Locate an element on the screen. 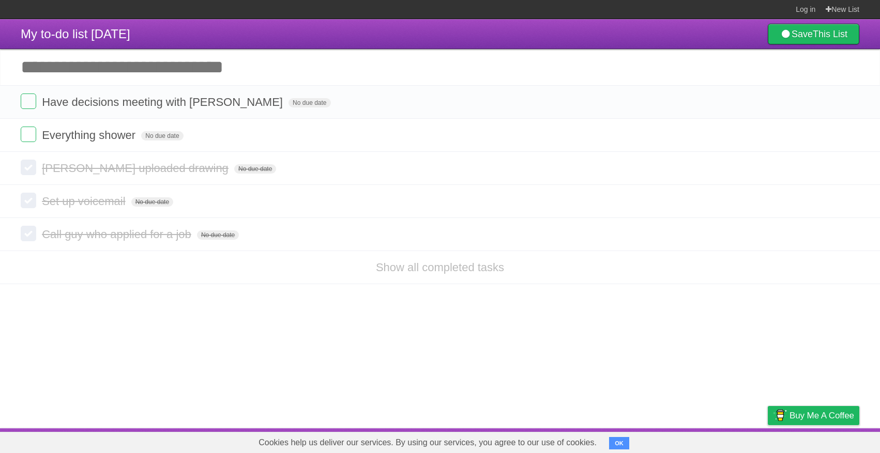 The height and width of the screenshot is (453, 880). img: Buy me a coffee is located at coordinates (780, 416).